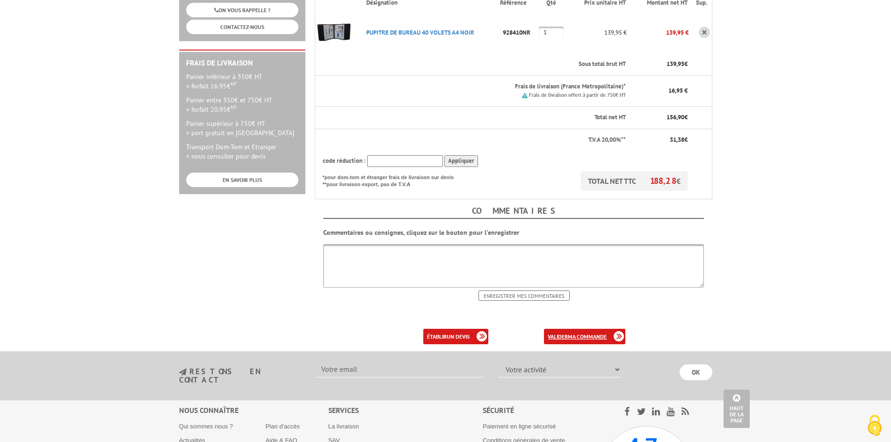 Image resolution: width=891 pixels, height=442 pixels. Describe the element at coordinates (242, 152) in the screenshot. I see `p: Transport Dom-Tom et Etranger` at that location.